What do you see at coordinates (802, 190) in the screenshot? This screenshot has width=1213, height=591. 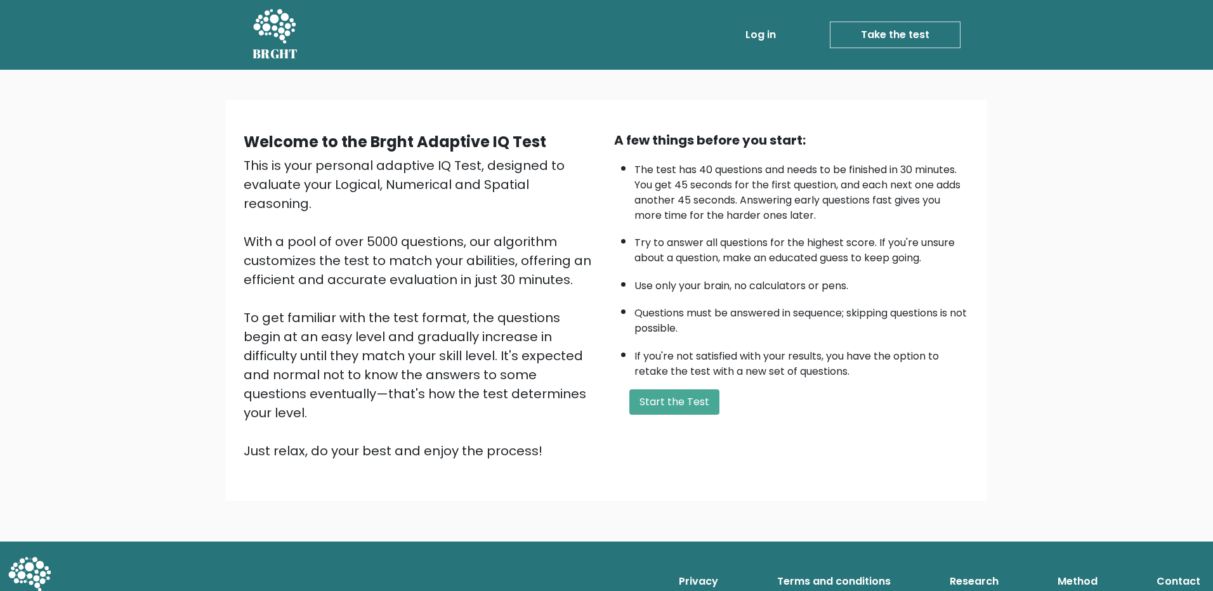 I see `li: The test has 40 questions and needs to be finished in 30 minutes. You get 45 seconds for the firs...` at bounding box center [802, 190].